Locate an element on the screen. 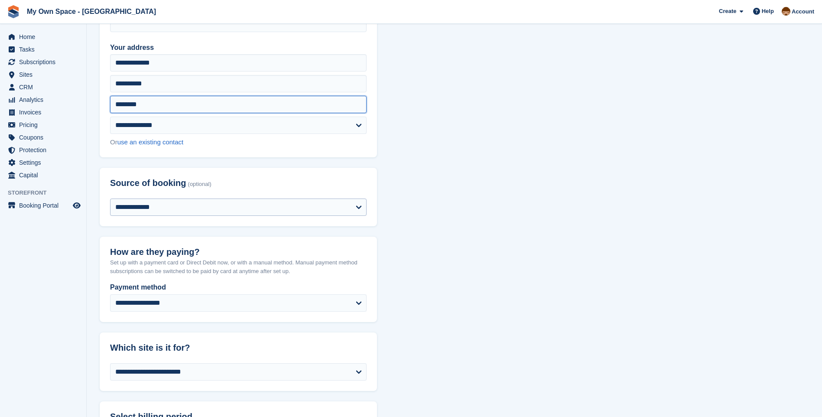 This screenshot has width=822, height=417. a: use an existing contact is located at coordinates (150, 142).